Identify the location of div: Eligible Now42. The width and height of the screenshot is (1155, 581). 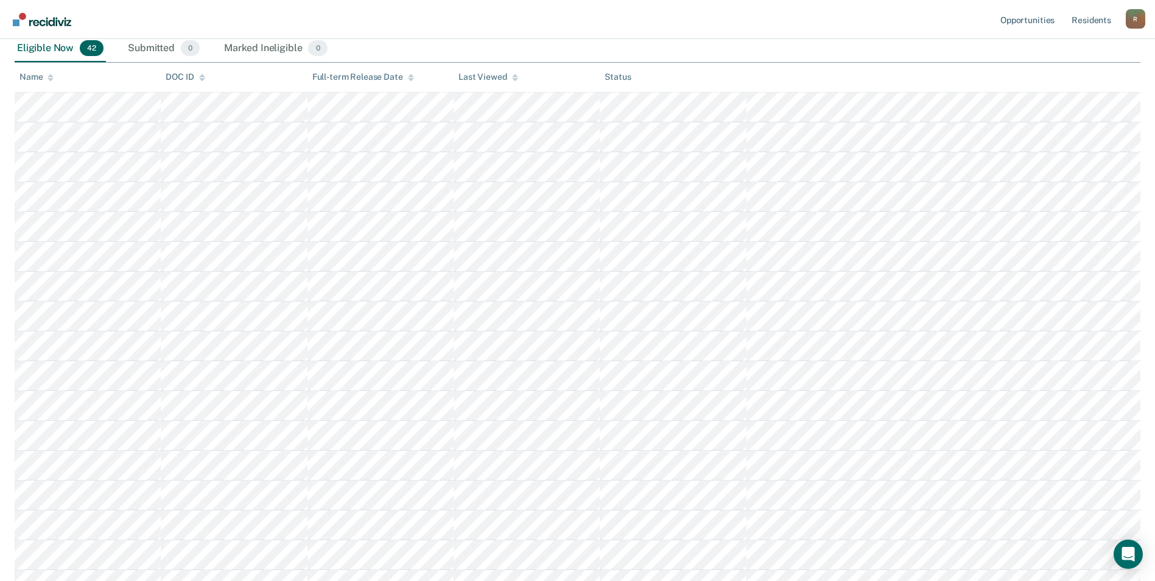
(60, 49).